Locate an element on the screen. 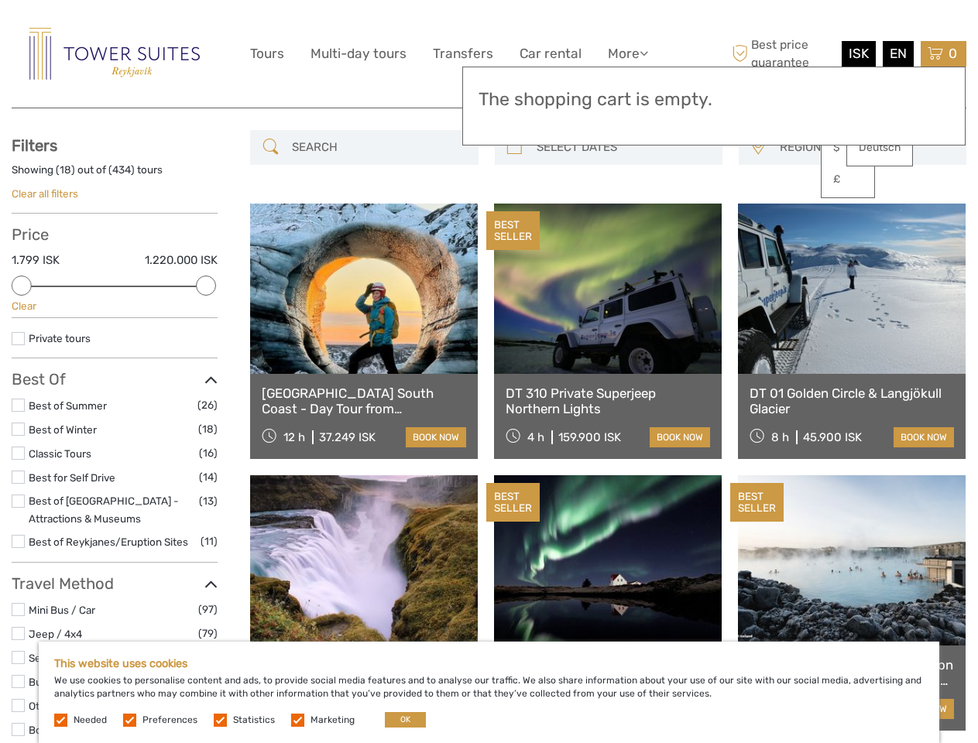 The height and width of the screenshot is (743, 978). a: DT 310 Private Superjeep Northern Lights is located at coordinates (608, 401).